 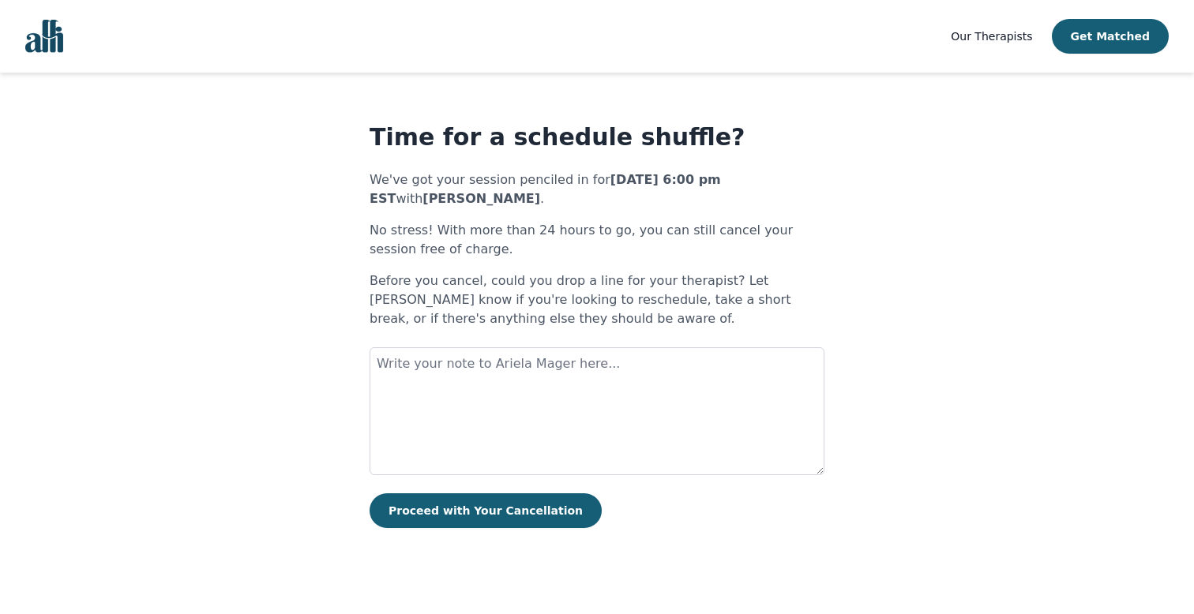 I want to click on img: alli logo, so click(x=44, y=36).